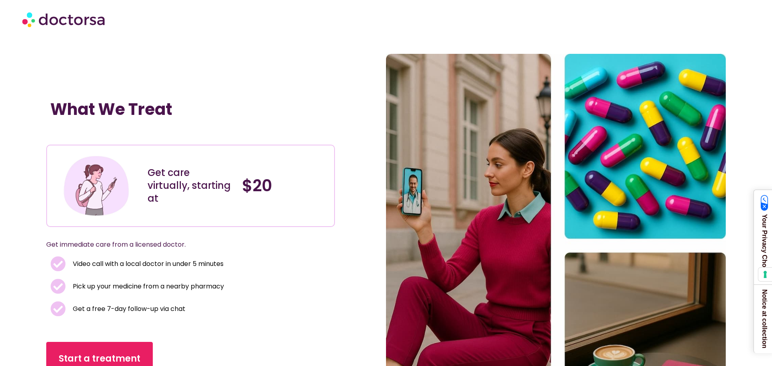 This screenshot has height=366, width=772. Describe the element at coordinates (285, 186) in the screenshot. I see `h4: $20` at that location.